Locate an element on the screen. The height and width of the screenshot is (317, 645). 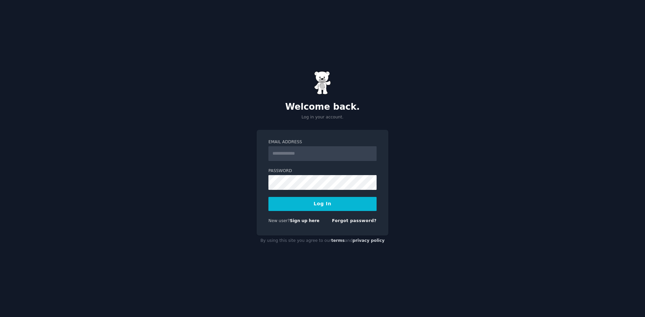
img: Gummy Bear is located at coordinates (322, 83).